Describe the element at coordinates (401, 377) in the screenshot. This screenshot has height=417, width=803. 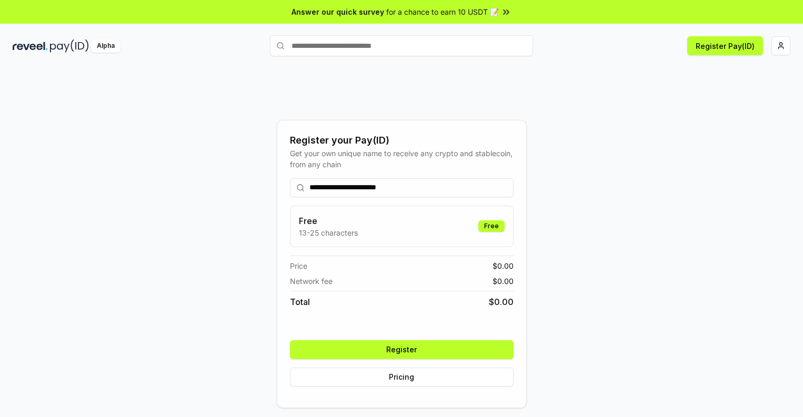
I see `button: Pricing` at that location.